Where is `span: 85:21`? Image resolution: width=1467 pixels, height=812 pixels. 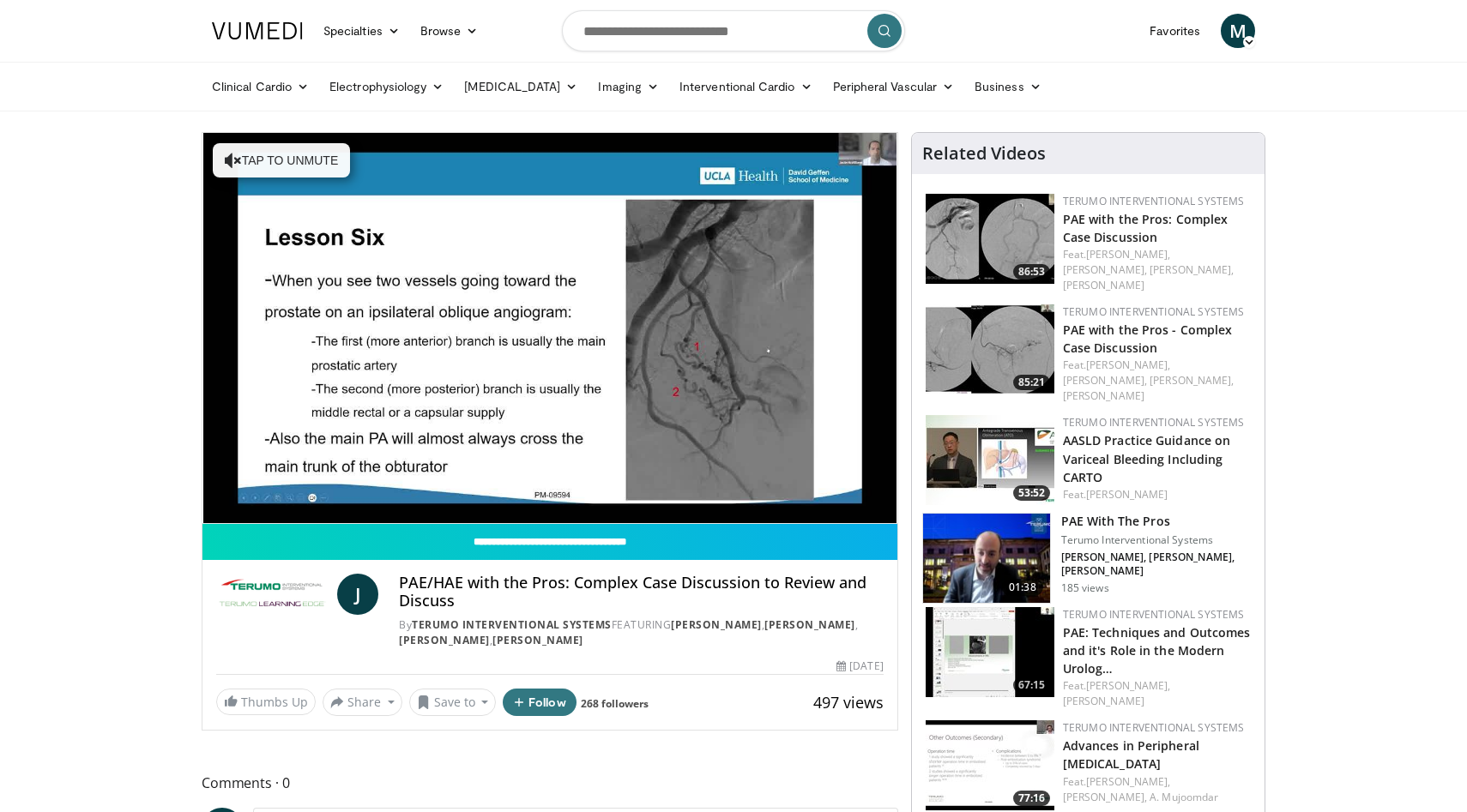 span: 85:21 is located at coordinates (1031, 383).